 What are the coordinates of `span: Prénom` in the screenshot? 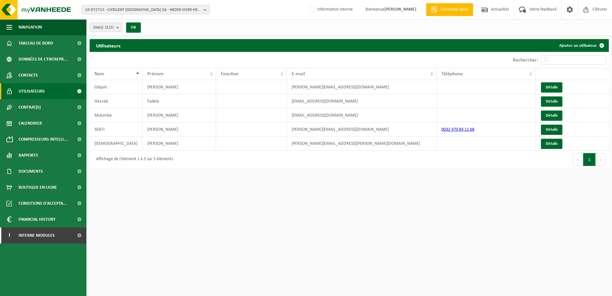 It's located at (155, 74).